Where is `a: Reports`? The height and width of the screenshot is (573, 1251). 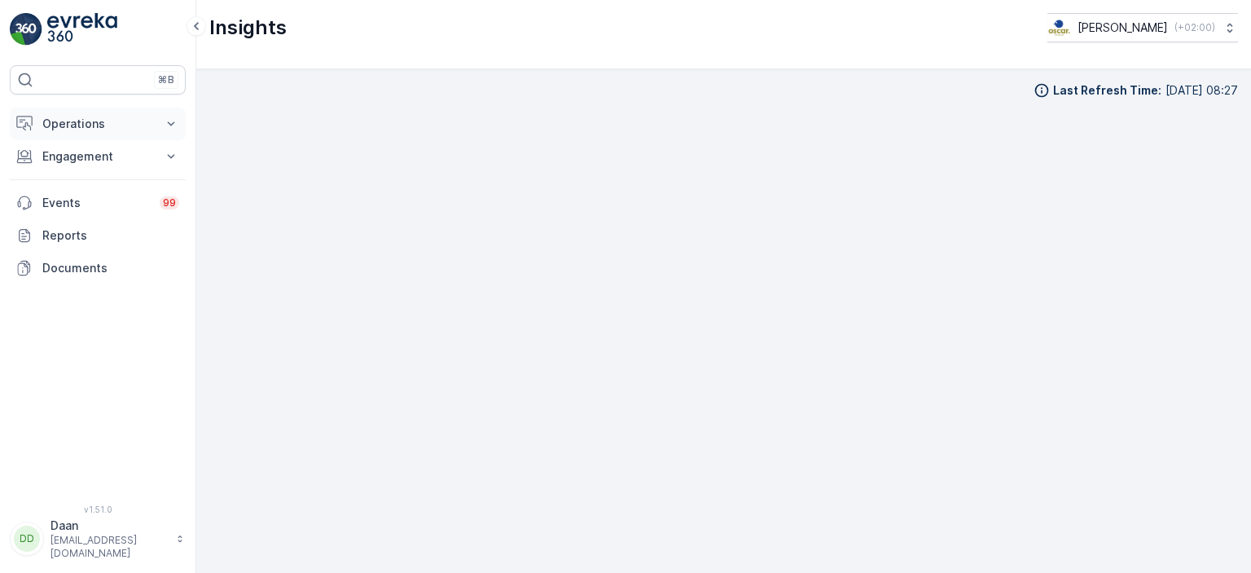
a: Reports is located at coordinates (98, 235).